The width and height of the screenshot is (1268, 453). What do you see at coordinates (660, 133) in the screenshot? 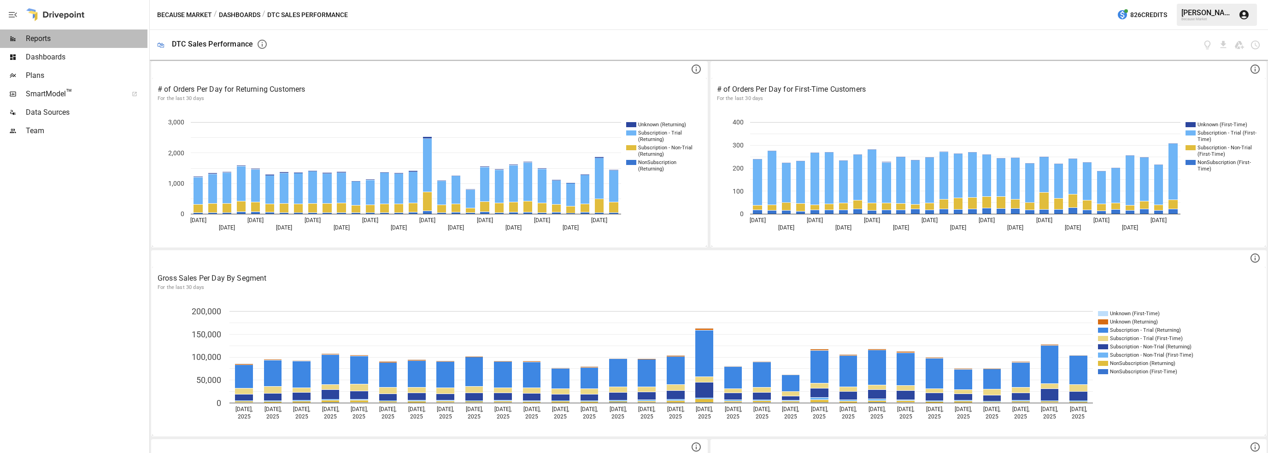
I see `text: Subscription - Trial` at bounding box center [660, 133].